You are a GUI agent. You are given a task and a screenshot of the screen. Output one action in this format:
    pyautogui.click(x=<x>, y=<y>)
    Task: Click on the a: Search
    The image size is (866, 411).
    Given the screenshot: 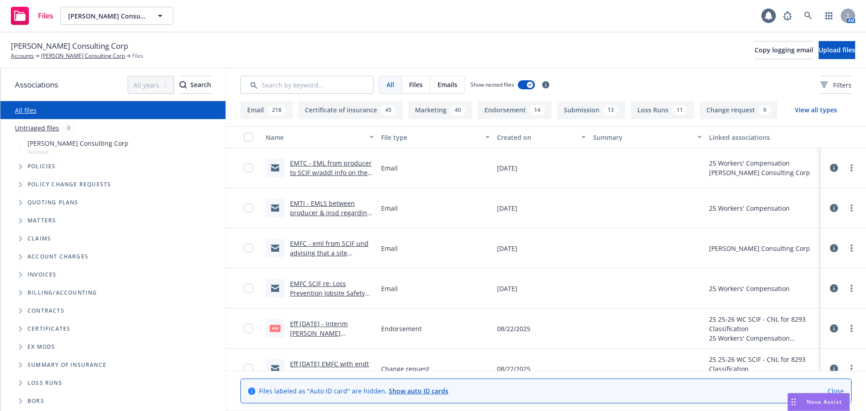 What is the action you would take?
    pyautogui.click(x=808, y=16)
    